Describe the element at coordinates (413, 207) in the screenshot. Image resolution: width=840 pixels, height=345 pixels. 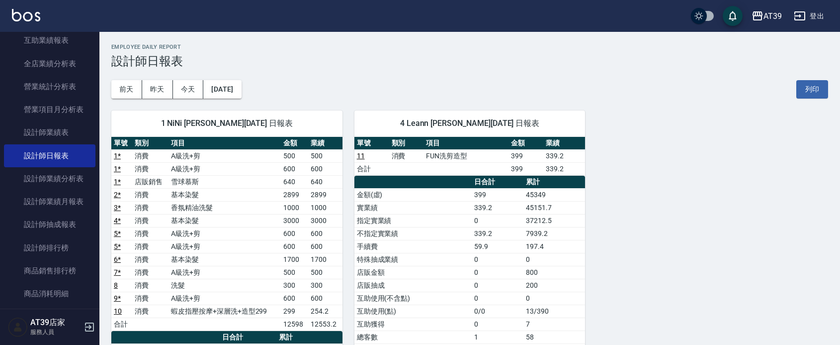
I see `td: 實業績` at that location.